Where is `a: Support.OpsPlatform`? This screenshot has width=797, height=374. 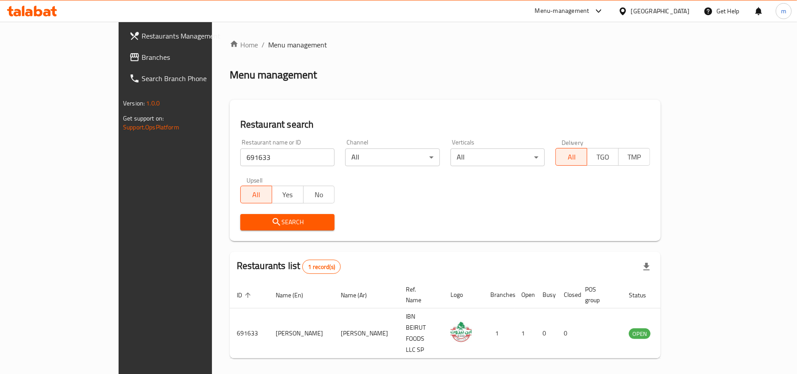
a: Support.OpsPlatform is located at coordinates (151, 127).